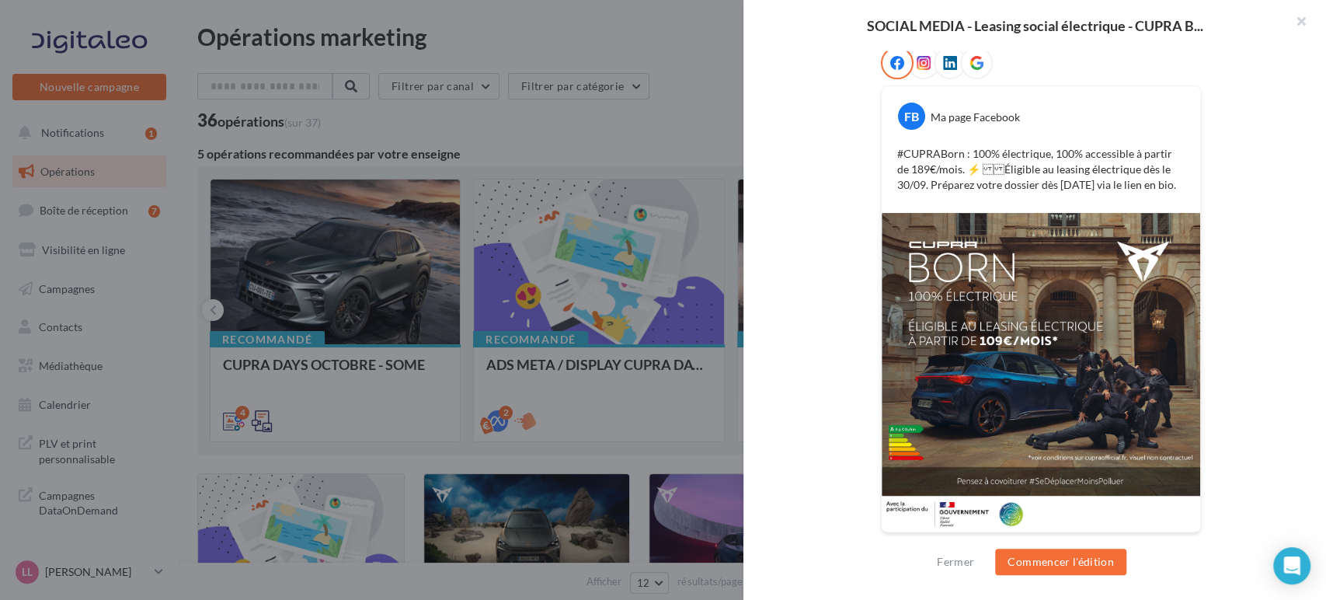 The height and width of the screenshot is (600, 1326). What do you see at coordinates (1041, 169) in the screenshot?
I see `p: #CUPRABorn : 100% électrique, 100% accessible à partir de 189€/mois. ⚡️ Éligible au leasing élect...` at bounding box center [1041, 169].